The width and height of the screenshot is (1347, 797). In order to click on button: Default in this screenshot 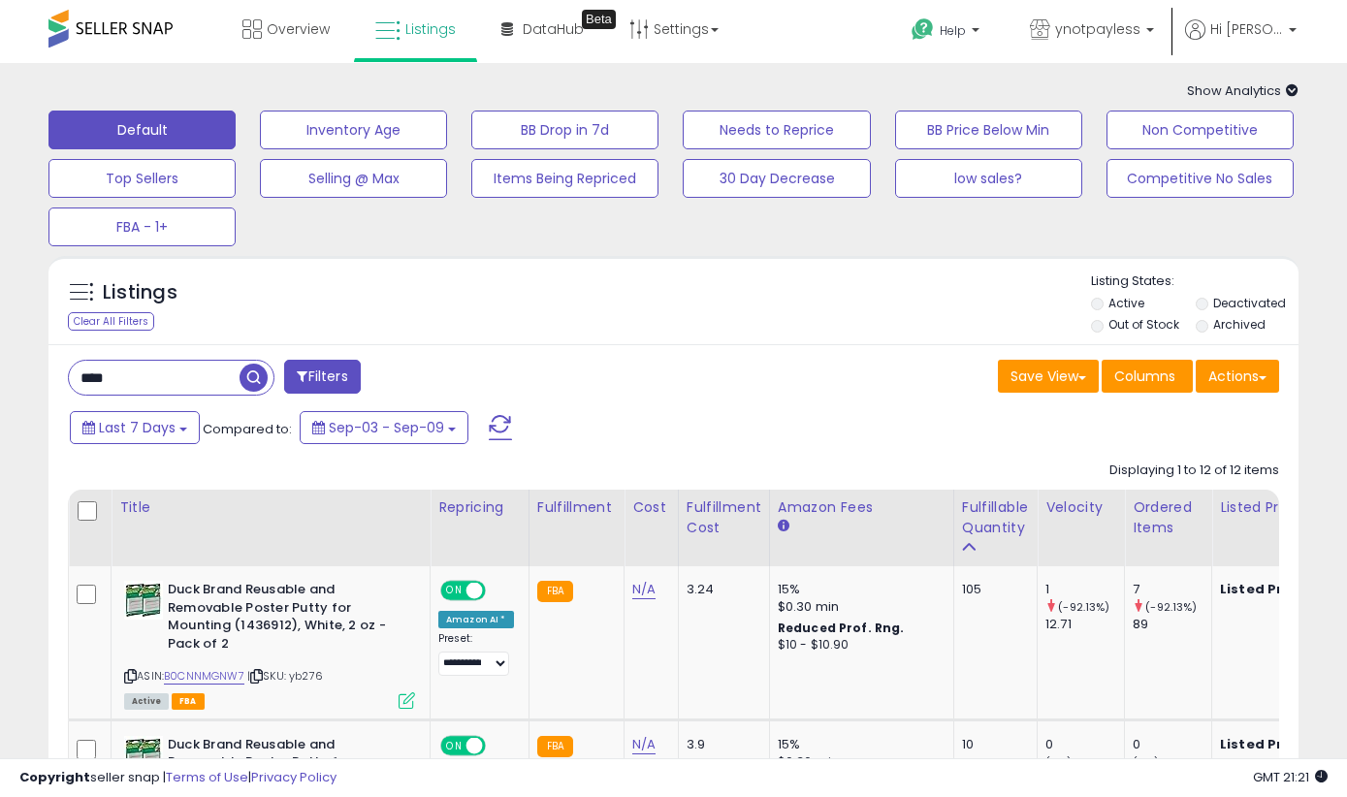, I will do `click(142, 130)`.